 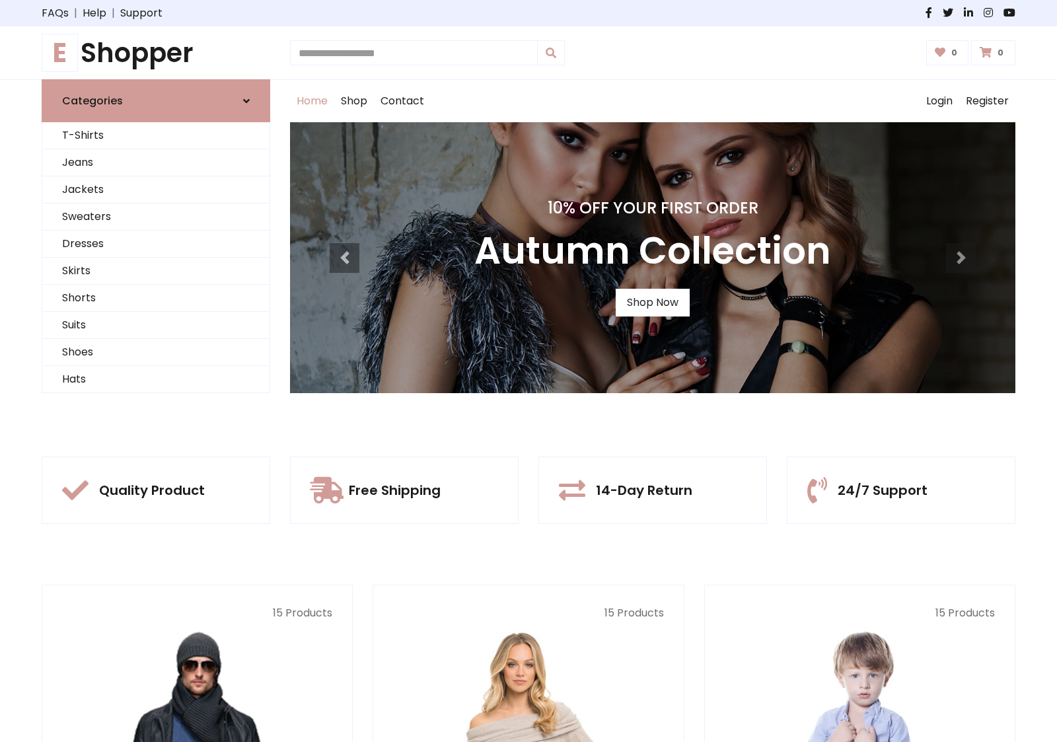 I want to click on a: Jackets, so click(x=156, y=190).